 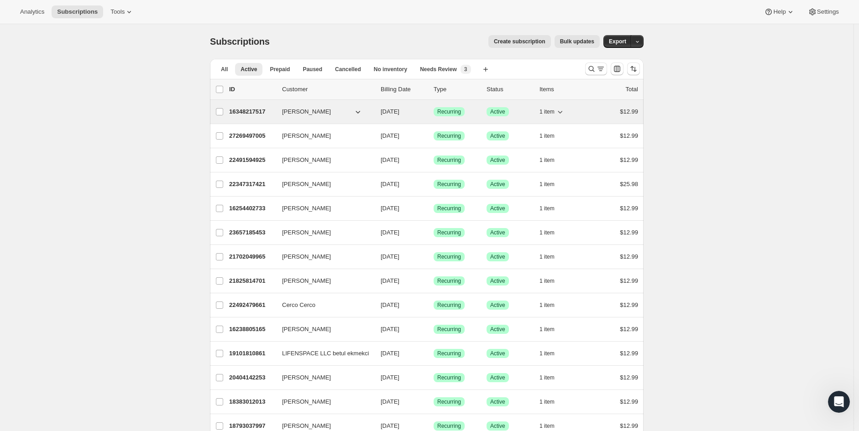 I want to click on button: Search and filter results, so click(x=596, y=69).